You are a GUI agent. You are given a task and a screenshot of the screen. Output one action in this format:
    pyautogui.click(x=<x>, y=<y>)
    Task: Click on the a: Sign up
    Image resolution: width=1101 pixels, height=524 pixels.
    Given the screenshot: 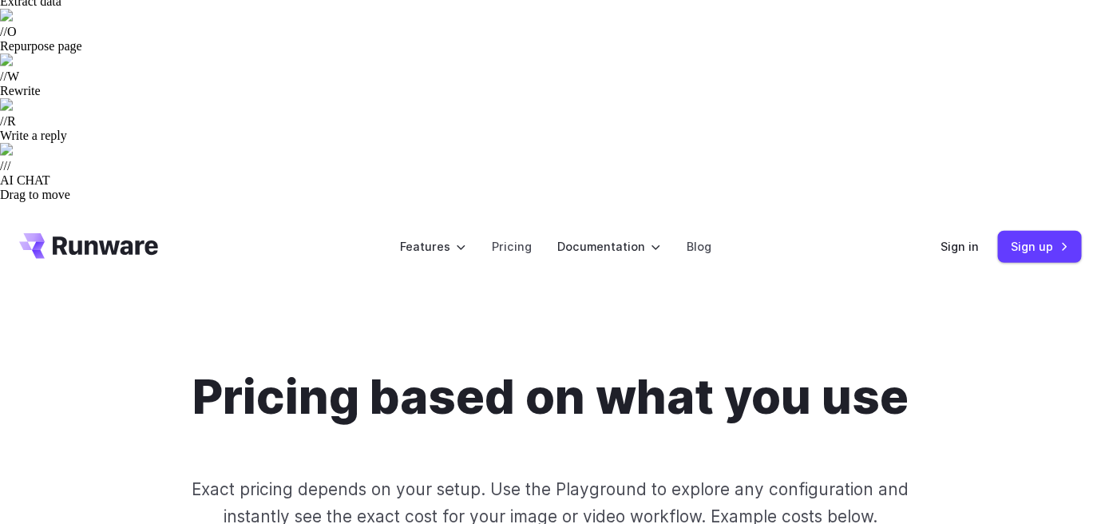 What is the action you would take?
    pyautogui.click(x=1040, y=246)
    